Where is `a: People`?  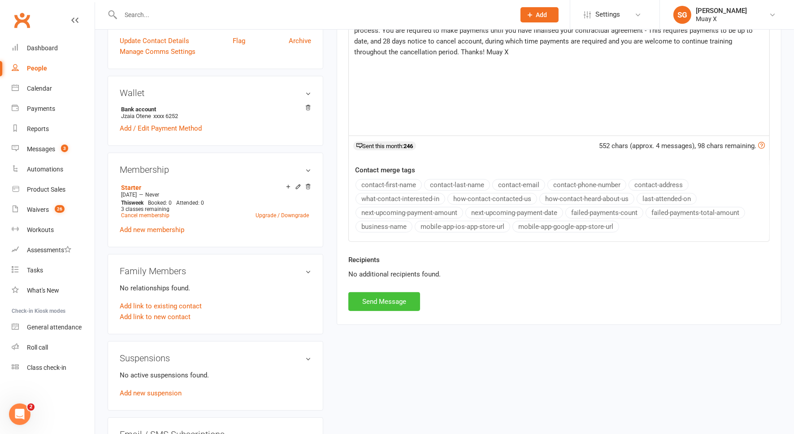 a: People is located at coordinates (53, 68).